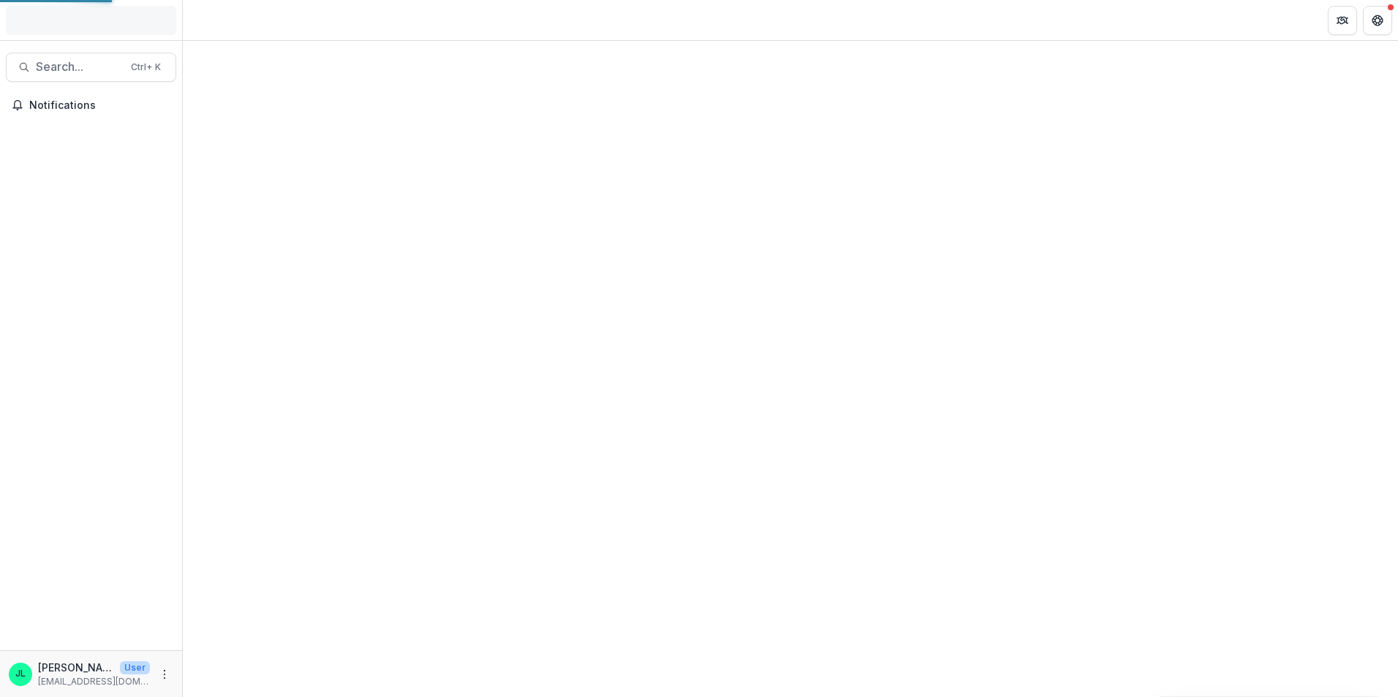 The width and height of the screenshot is (1398, 697). Describe the element at coordinates (91, 67) in the screenshot. I see `button: Search...` at that location.